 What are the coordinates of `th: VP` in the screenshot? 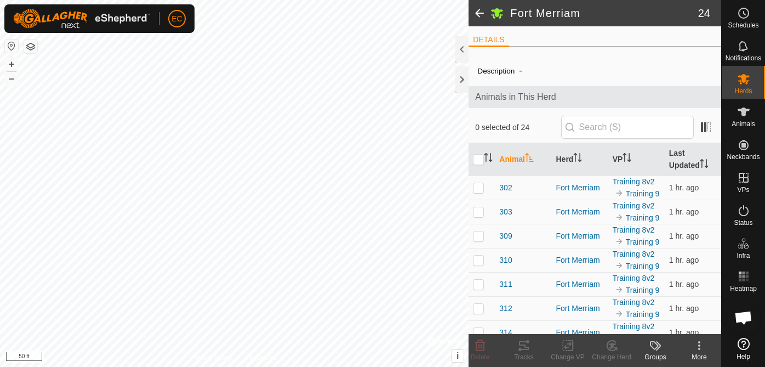 It's located at (636, 160).